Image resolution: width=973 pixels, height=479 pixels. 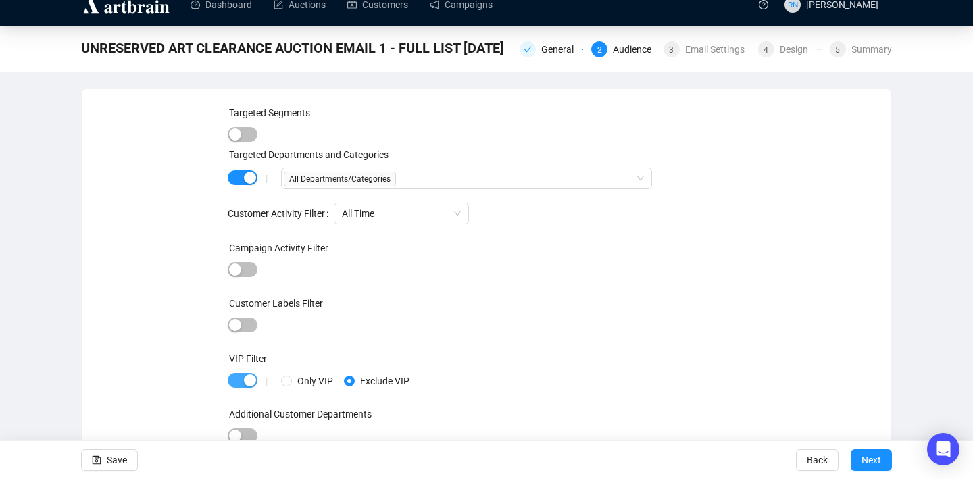 What do you see at coordinates (600, 50) in the screenshot?
I see `span: 2` at bounding box center [600, 50].